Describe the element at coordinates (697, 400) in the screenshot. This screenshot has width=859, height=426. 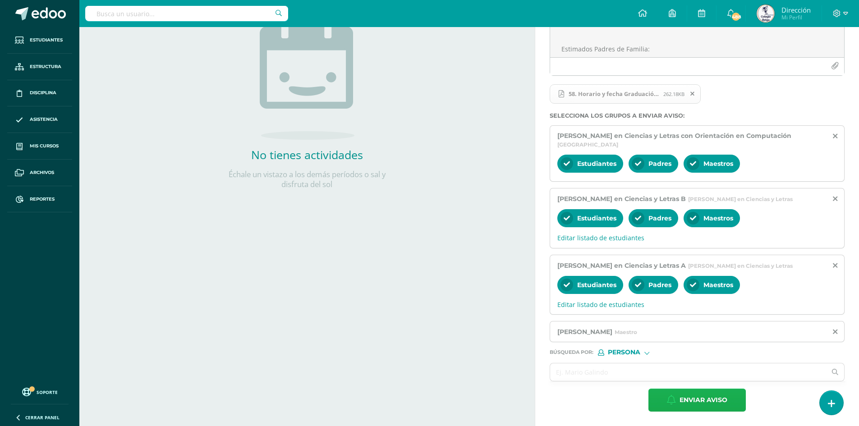
I see `button: Enviar aviso` at that location.